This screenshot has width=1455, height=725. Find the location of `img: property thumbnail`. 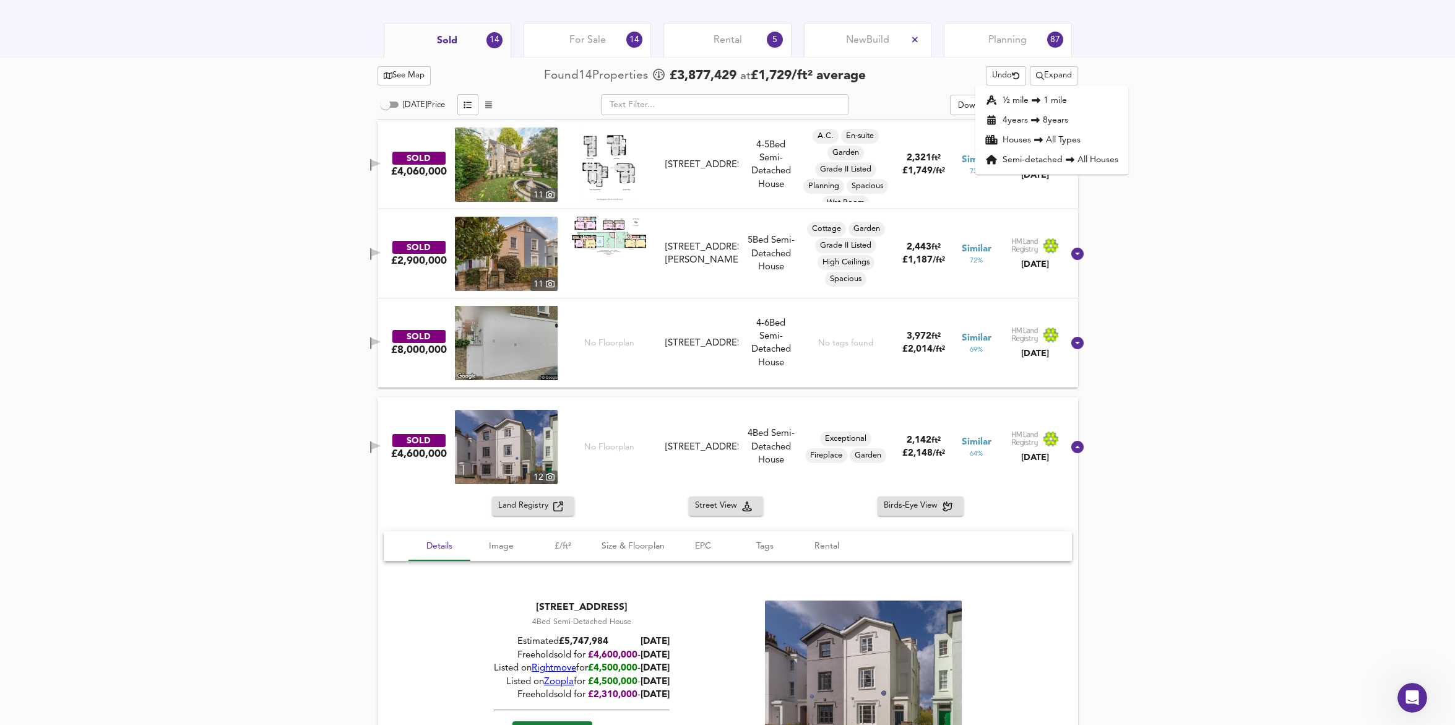

img: property thumbnail is located at coordinates (506, 447).